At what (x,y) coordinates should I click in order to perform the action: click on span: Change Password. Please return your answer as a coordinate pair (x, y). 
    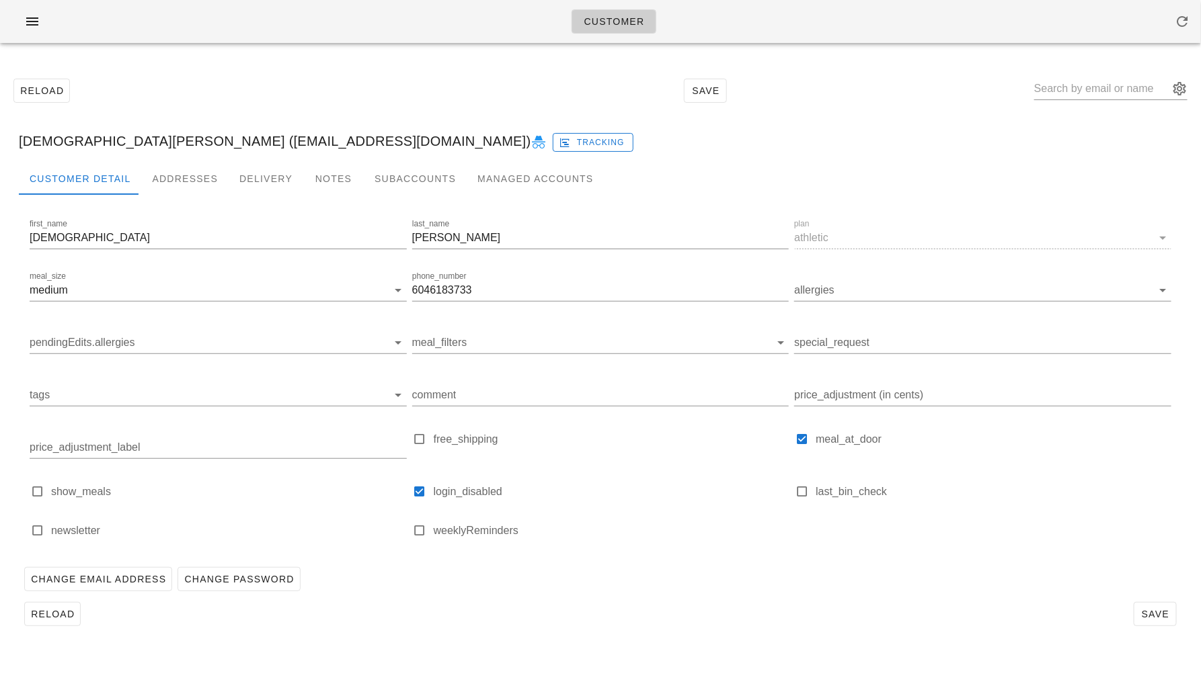
    Looking at the image, I should click on (239, 579).